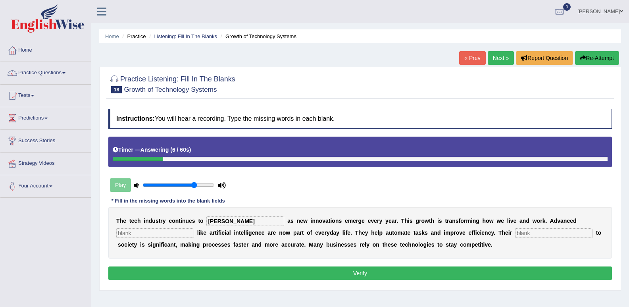  Describe the element at coordinates (360, 119) in the screenshot. I see `h4: You will hear a recording. Type the missing words in each blank.` at that location.